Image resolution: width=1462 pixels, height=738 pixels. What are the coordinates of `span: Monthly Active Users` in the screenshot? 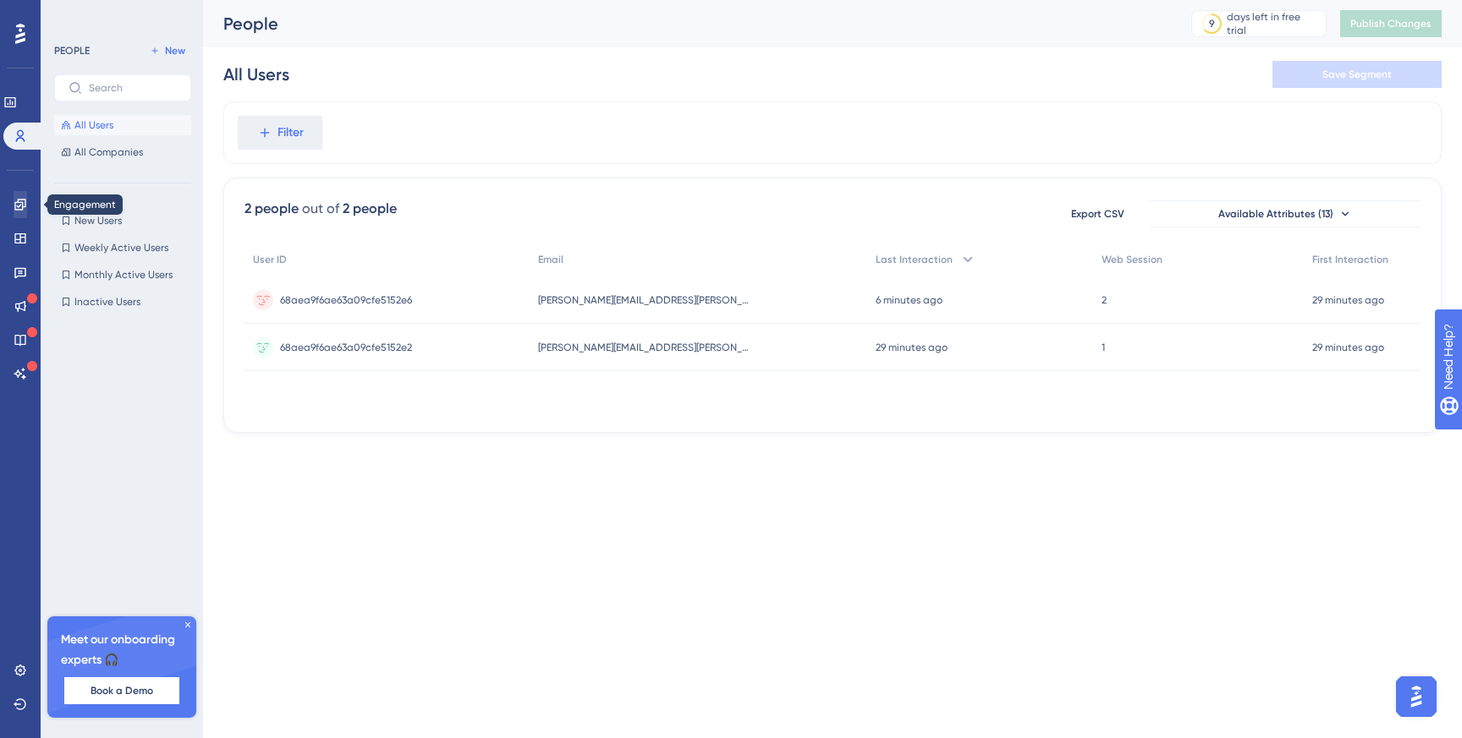 It's located at (123, 275).